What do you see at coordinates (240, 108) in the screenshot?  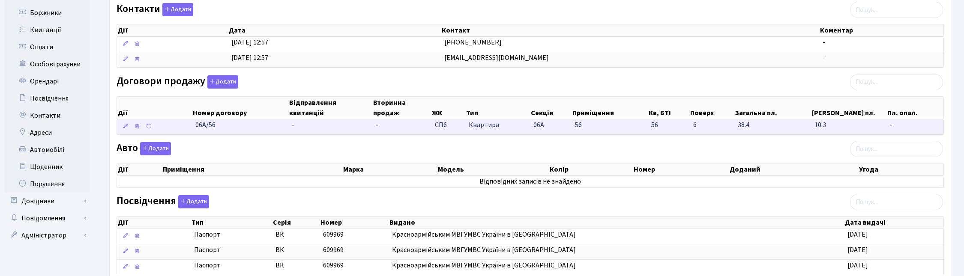 I see `th: Номер договору` at bounding box center [240, 108].